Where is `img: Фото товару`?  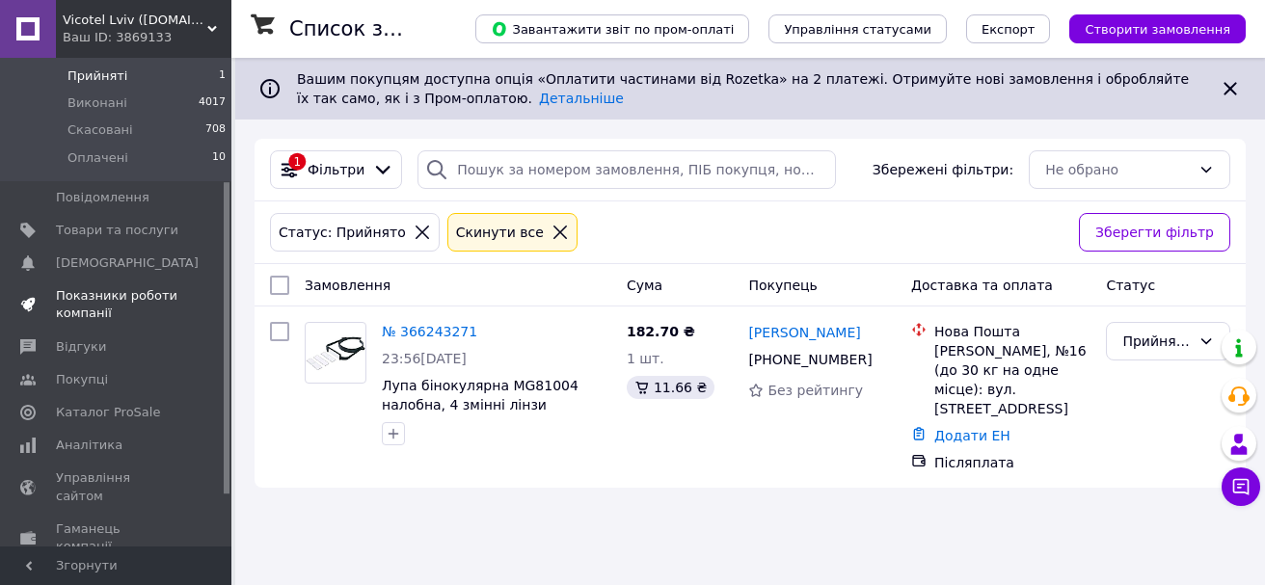 img: Фото товару is located at coordinates (336, 353).